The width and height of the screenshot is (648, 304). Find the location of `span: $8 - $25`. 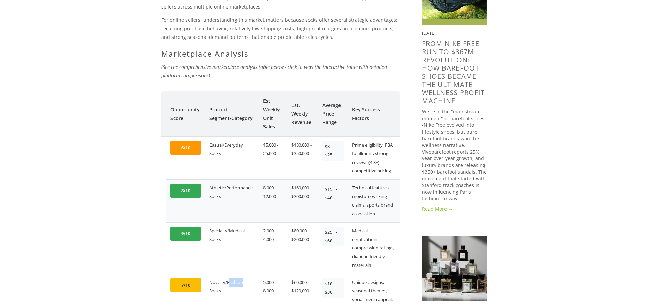

span: $8 - $25 is located at coordinates (333, 151).